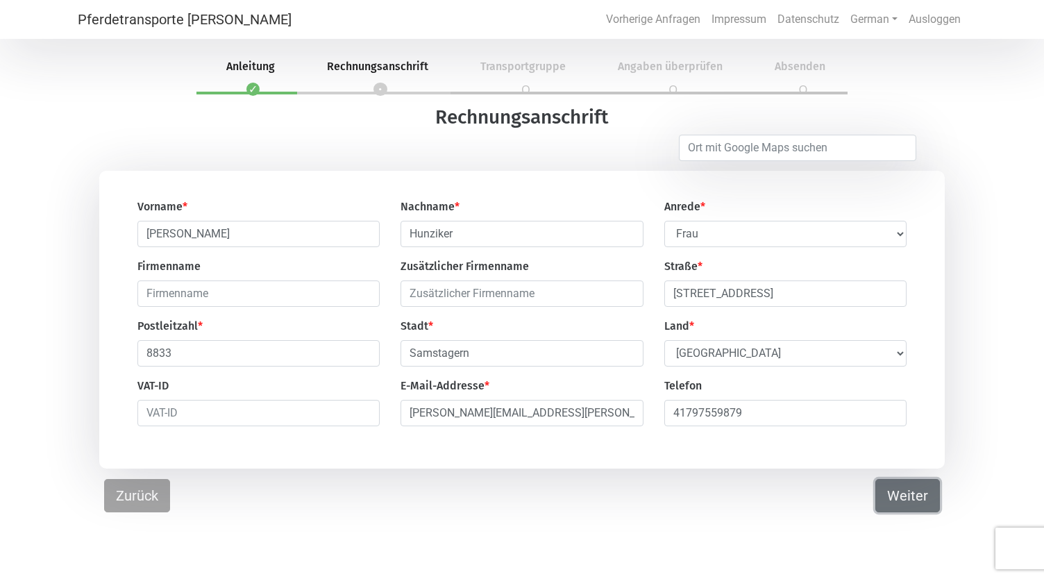  What do you see at coordinates (800, 66) in the screenshot?
I see `span: Absenden` at bounding box center [800, 66].